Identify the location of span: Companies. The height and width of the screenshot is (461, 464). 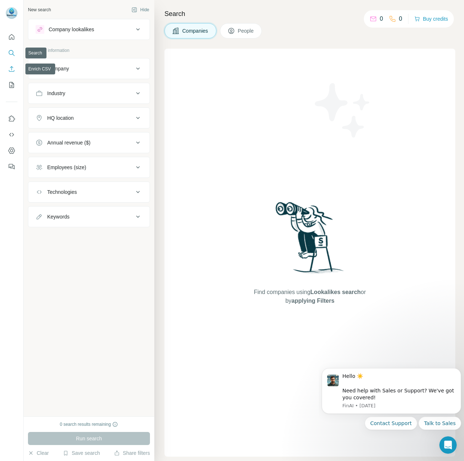
(195, 31).